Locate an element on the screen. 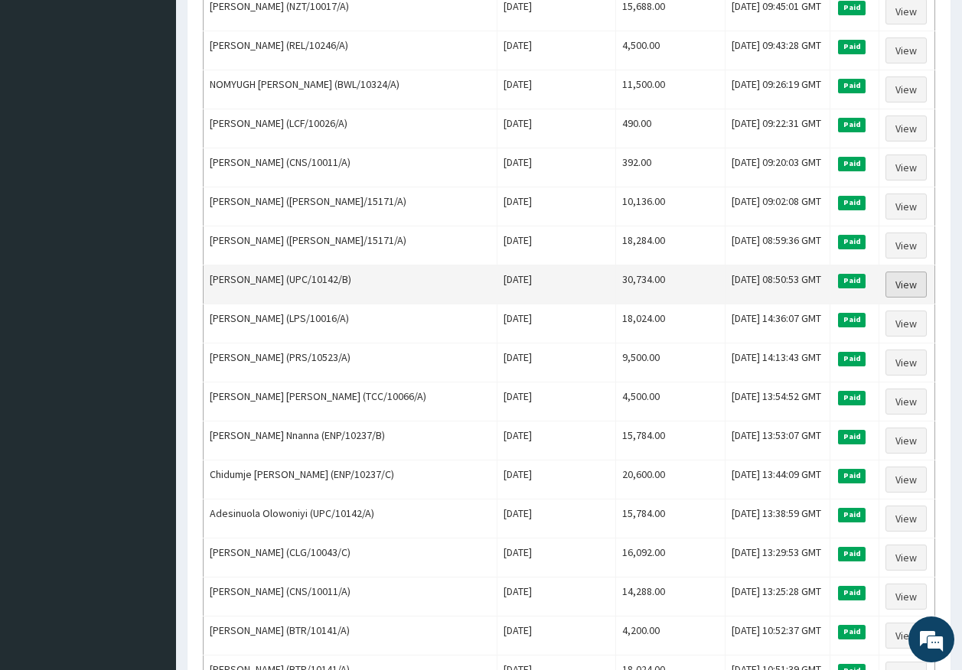  td: 11,500.00 is located at coordinates (670, 90).